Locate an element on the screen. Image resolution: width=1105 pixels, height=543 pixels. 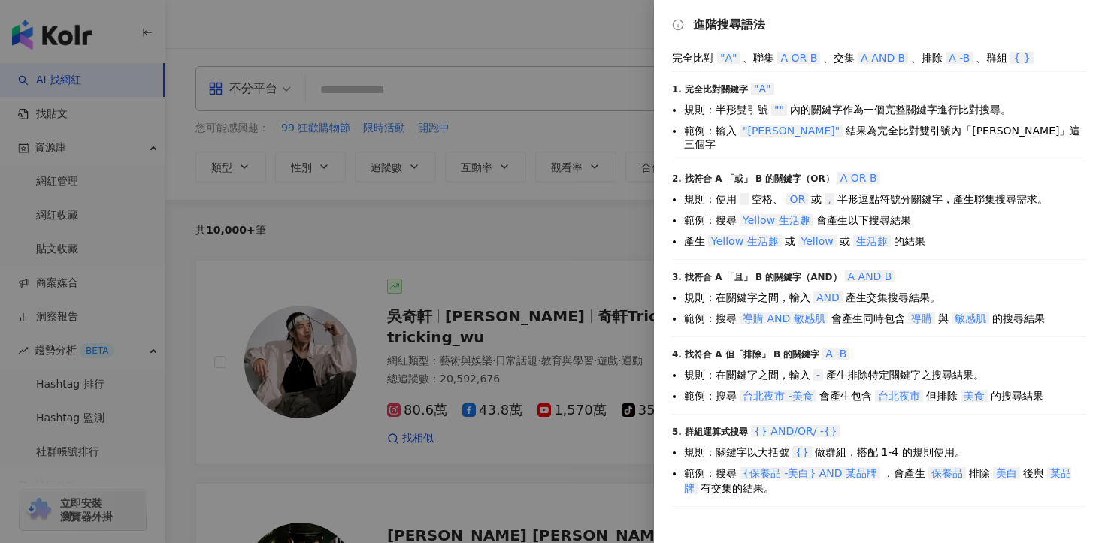
span: 敏感肌 is located at coordinates (970, 319).